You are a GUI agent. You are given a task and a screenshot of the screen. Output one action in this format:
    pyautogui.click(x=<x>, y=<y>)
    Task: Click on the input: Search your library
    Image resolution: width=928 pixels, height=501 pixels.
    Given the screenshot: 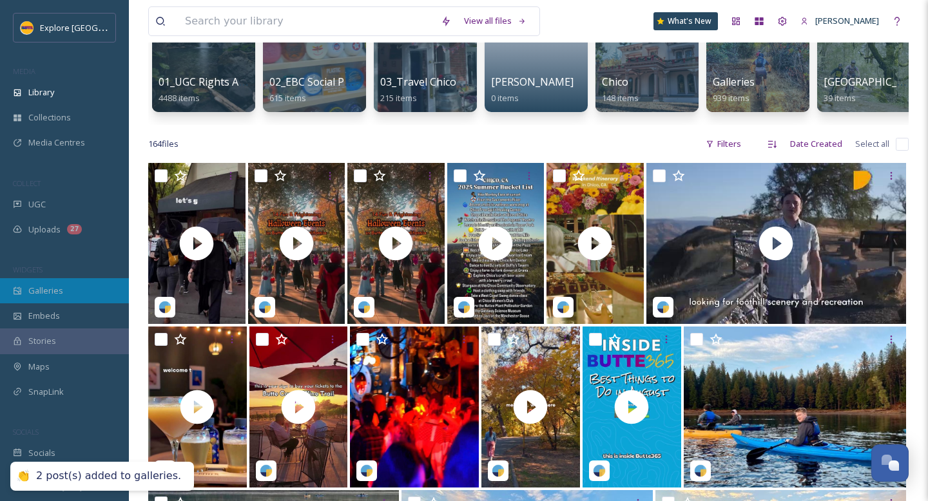 What is the action you would take?
    pyautogui.click(x=306, y=21)
    